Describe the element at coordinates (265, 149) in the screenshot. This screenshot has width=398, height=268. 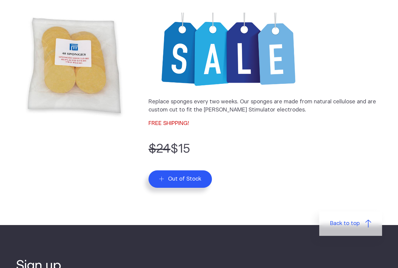
I see `p: $15` at that location.